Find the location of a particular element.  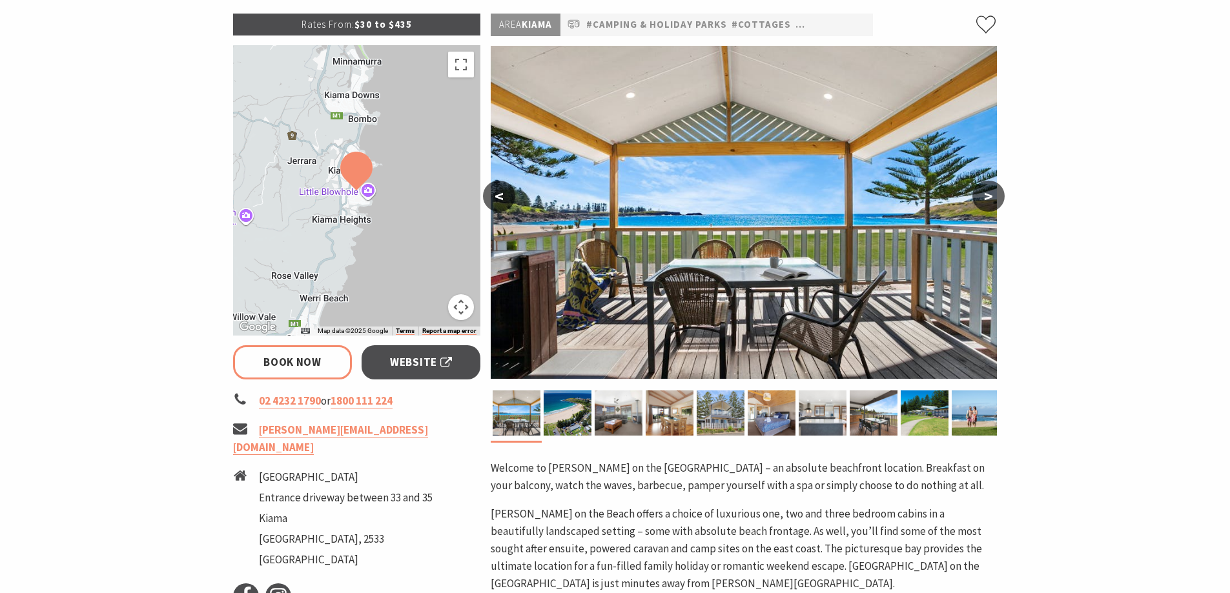

span: Website is located at coordinates (421, 362).